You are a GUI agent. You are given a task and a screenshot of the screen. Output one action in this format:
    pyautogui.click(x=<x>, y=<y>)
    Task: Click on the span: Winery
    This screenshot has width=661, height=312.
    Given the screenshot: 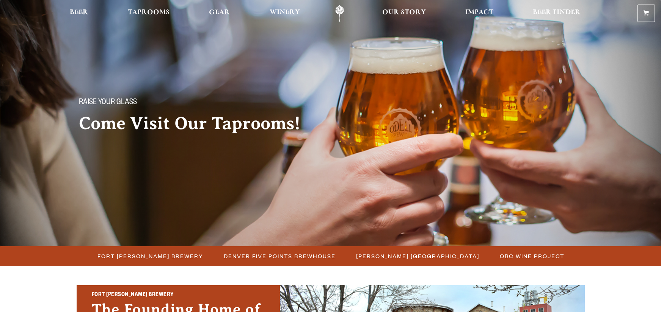 What is the action you would take?
    pyautogui.click(x=285, y=13)
    